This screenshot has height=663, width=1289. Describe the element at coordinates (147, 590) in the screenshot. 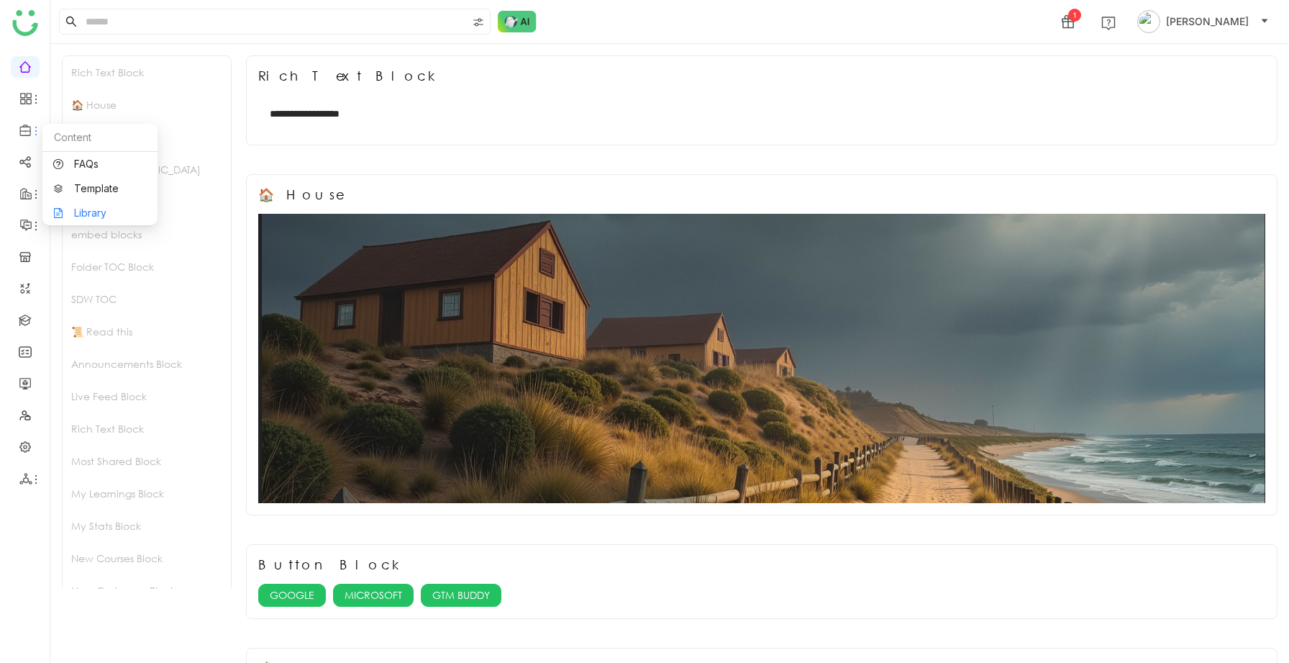

I see `div: New Customers Block` at that location.